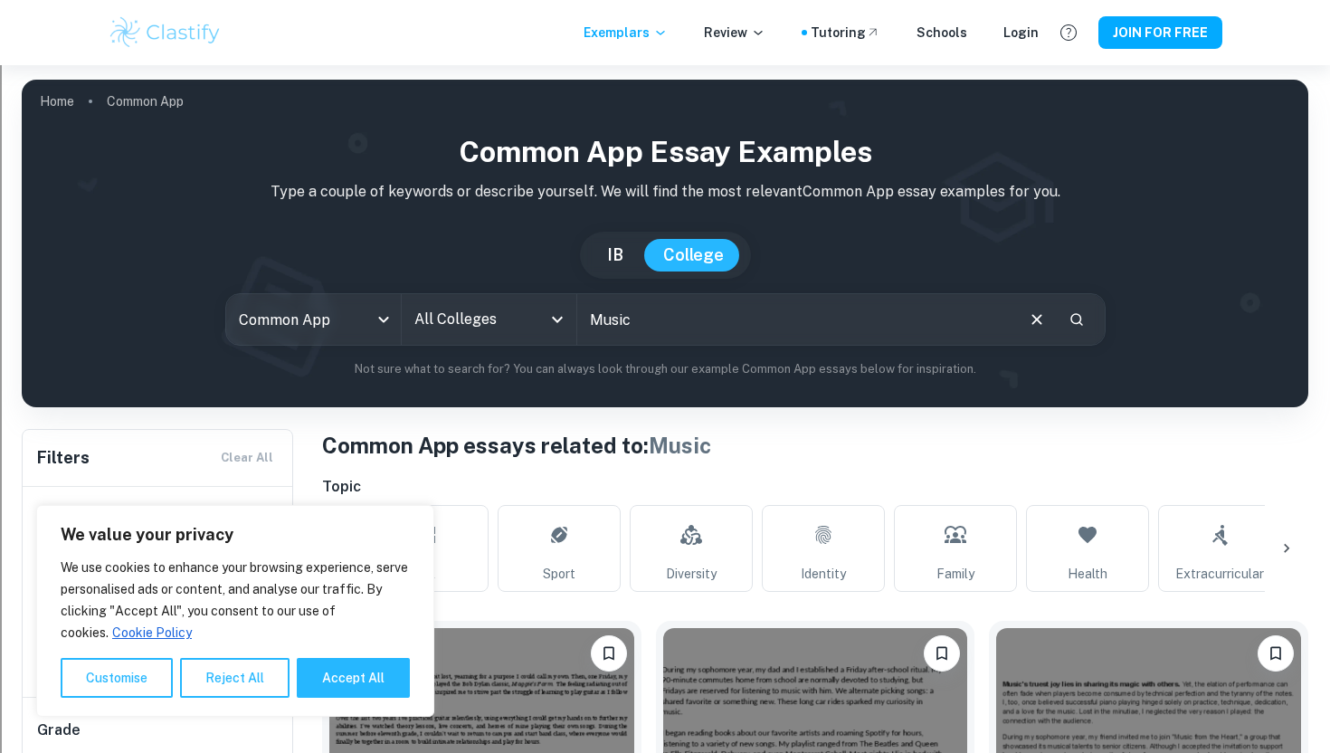  I want to click on div: We value your privacy, so click(235, 611).